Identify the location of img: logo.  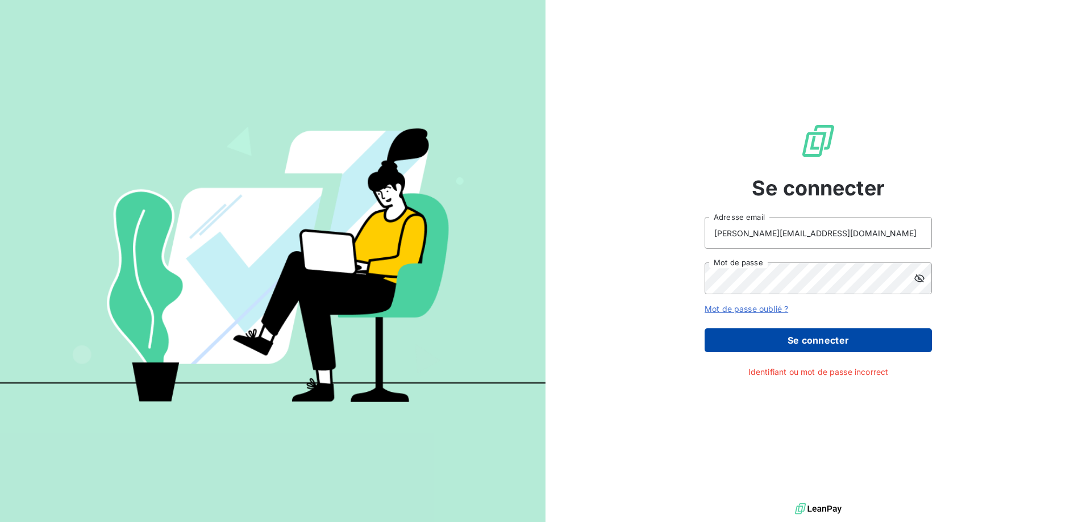
(818, 509).